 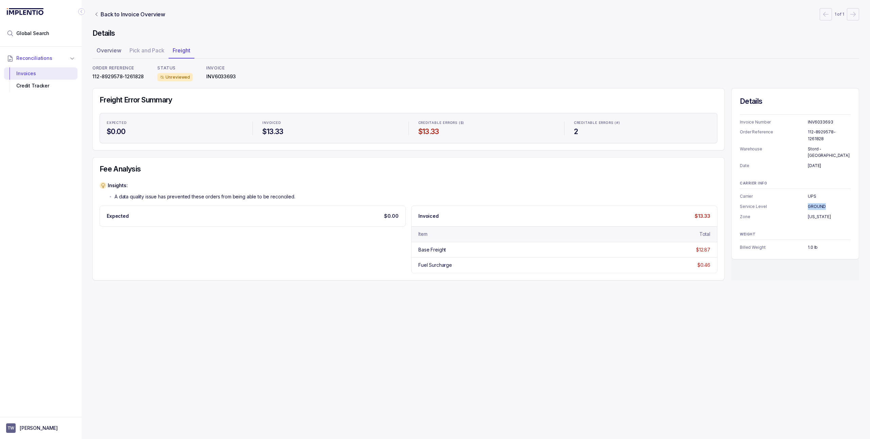 I want to click on p: Order Reference, so click(x=774, y=135).